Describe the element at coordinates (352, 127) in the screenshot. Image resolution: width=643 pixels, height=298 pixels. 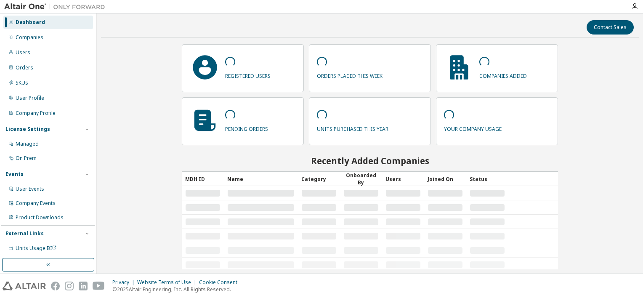
I see `p: units purchased this year` at that location.